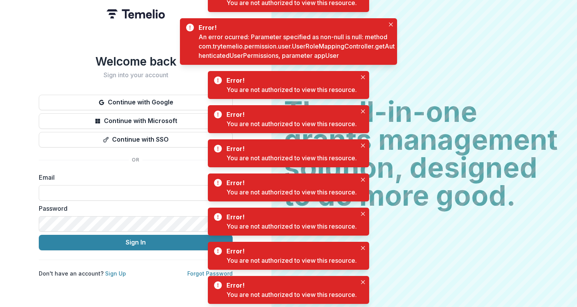 This screenshot has height=307, width=577. I want to click on button: Continue with Microsoft, so click(136, 121).